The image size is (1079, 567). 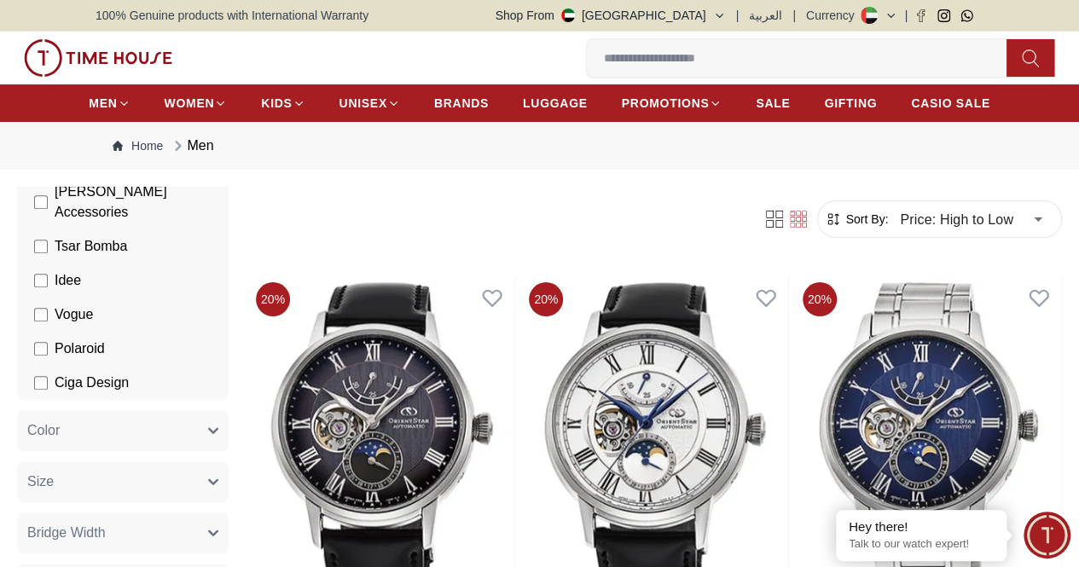 What do you see at coordinates (196, 103) in the screenshot?
I see `a: WOMEN` at bounding box center [196, 103].